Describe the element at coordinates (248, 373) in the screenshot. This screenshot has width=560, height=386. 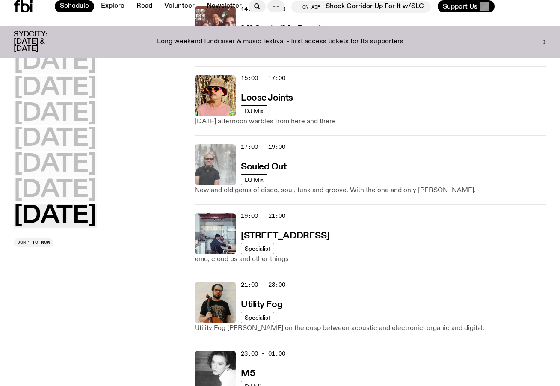
I see `h3: M5` at that location.